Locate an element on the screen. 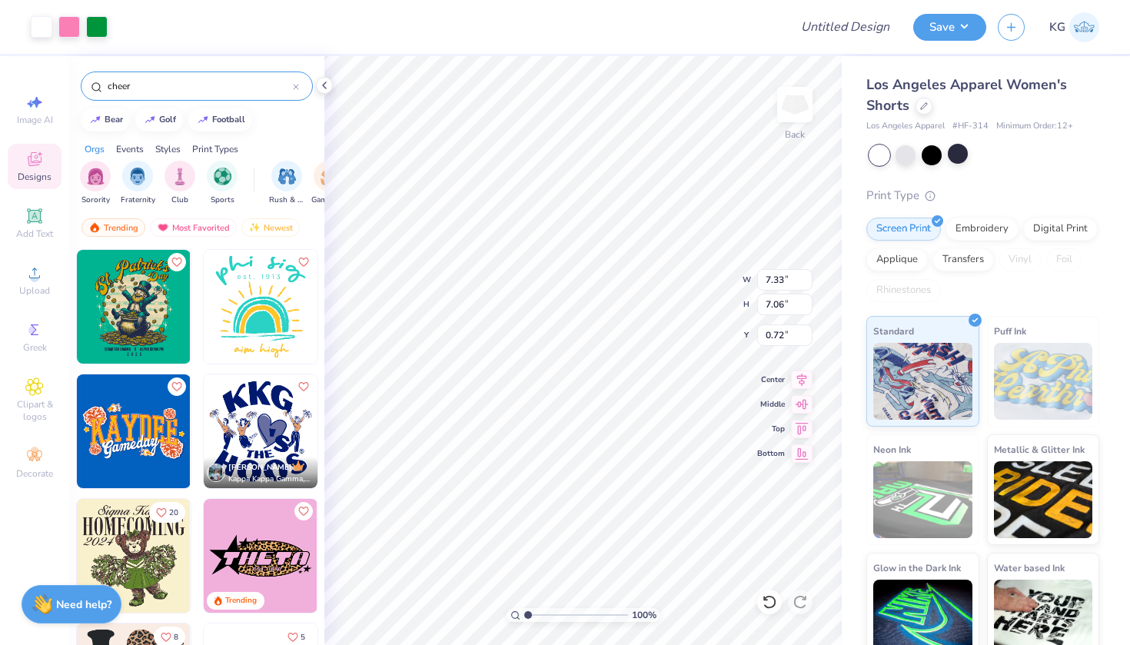 Image resolution: width=1130 pixels, height=645 pixels. img: Game Day Image is located at coordinates (329, 176).